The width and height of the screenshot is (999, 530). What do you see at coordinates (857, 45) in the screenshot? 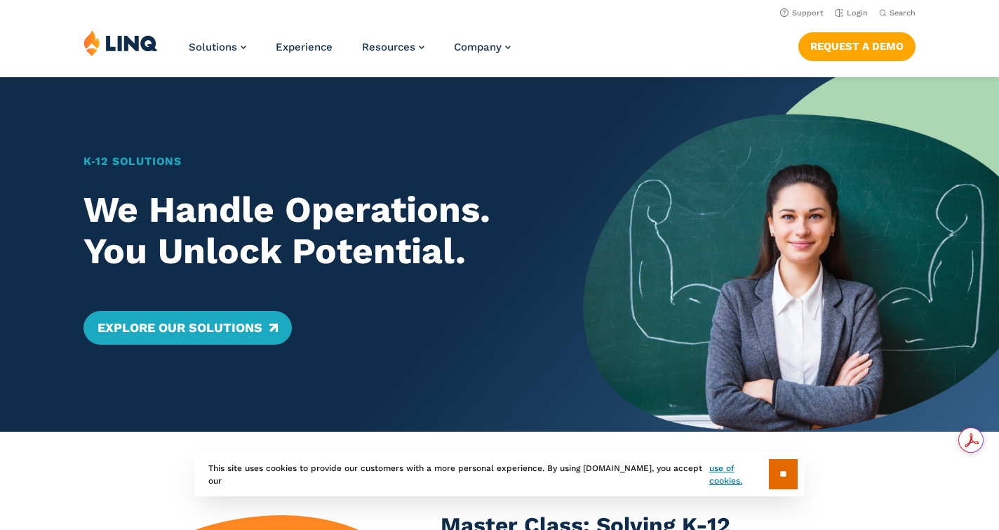
I see `nav: Button Navigation` at bounding box center [857, 45].